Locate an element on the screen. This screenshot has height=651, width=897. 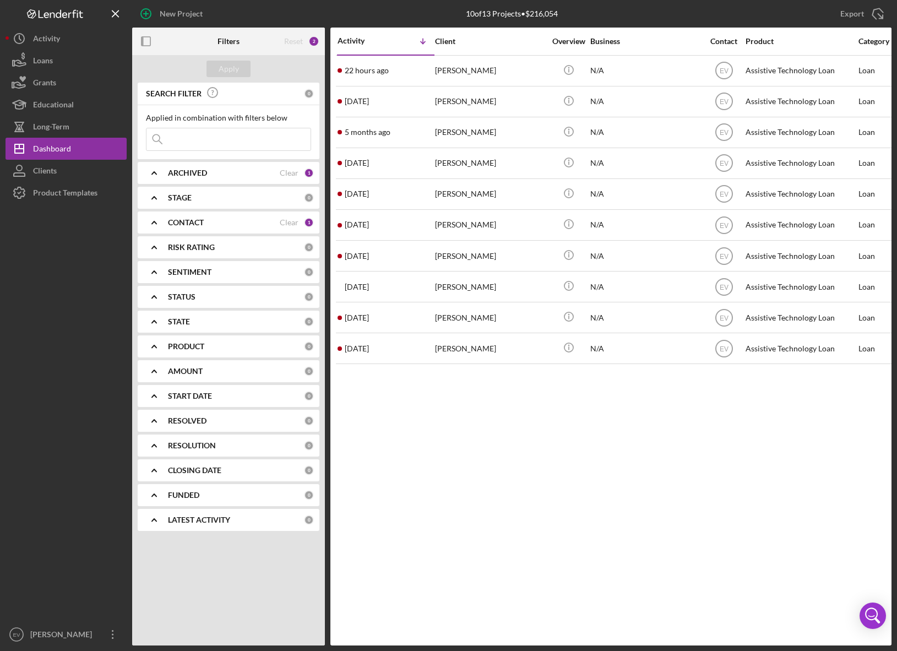
button: Product Templates is located at coordinates (66, 193).